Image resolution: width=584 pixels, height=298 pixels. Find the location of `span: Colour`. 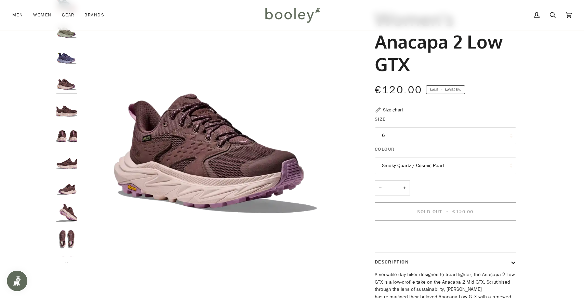

span: Colour is located at coordinates (384, 149).